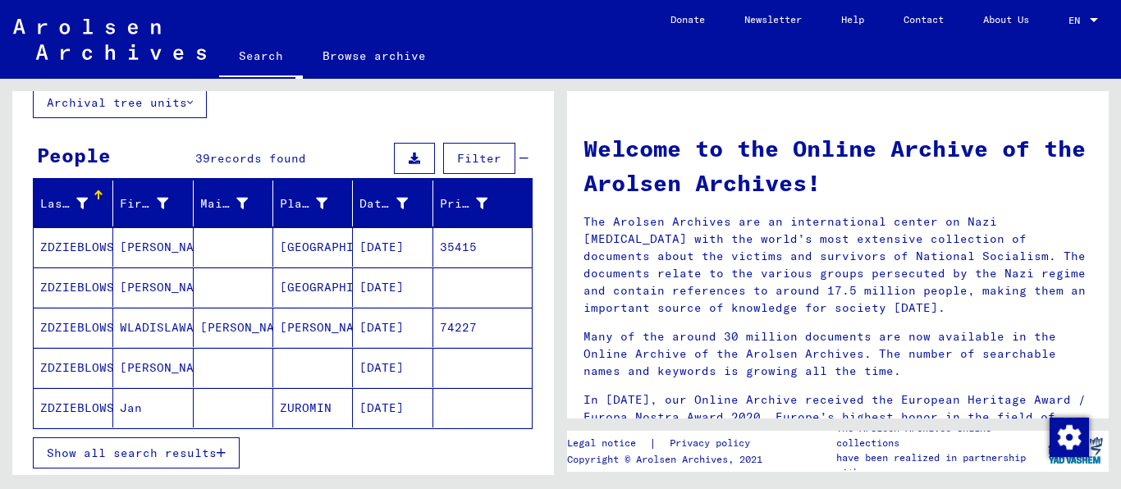  I want to click on p: have been realized in partnership with, so click(939, 465).